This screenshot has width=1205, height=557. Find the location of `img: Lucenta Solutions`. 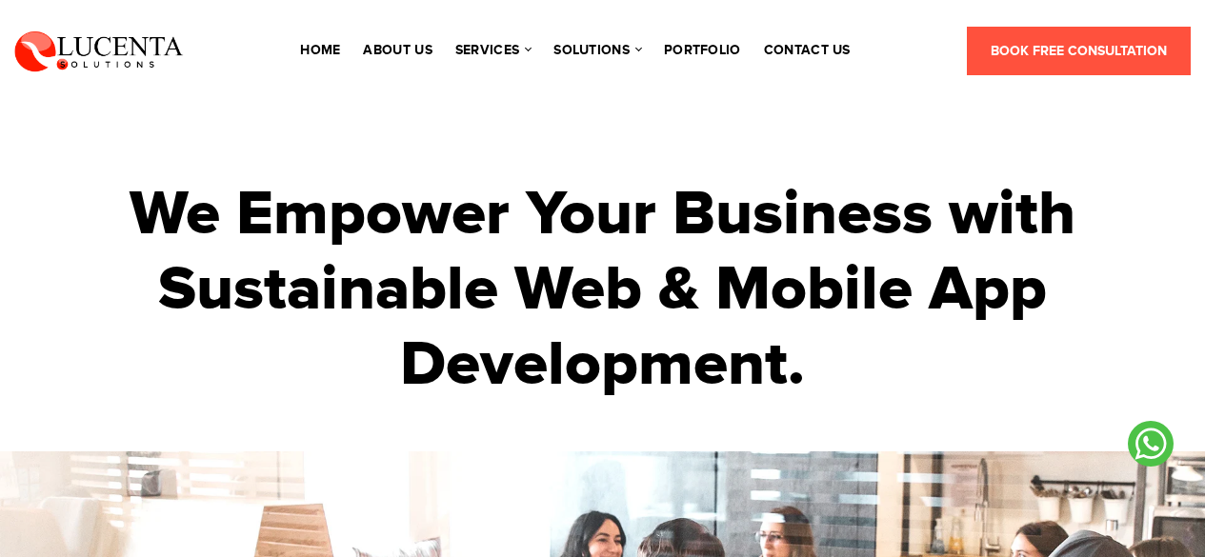

img: Lucenta Solutions is located at coordinates (99, 50).